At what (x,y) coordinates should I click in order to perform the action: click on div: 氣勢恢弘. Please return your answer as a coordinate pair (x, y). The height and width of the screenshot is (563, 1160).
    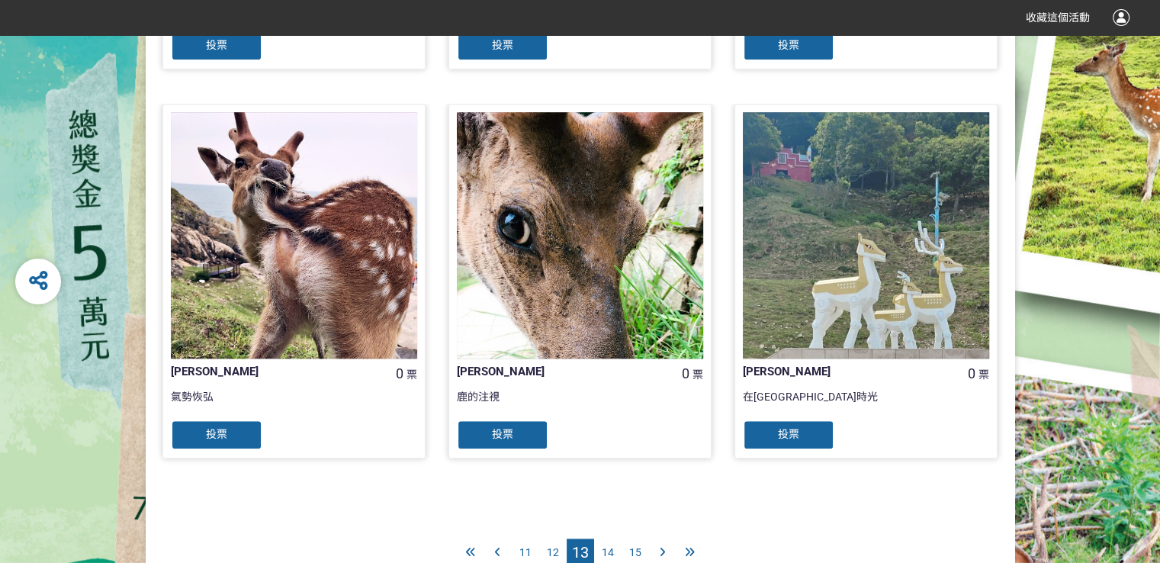
    Looking at the image, I should click on (294, 404).